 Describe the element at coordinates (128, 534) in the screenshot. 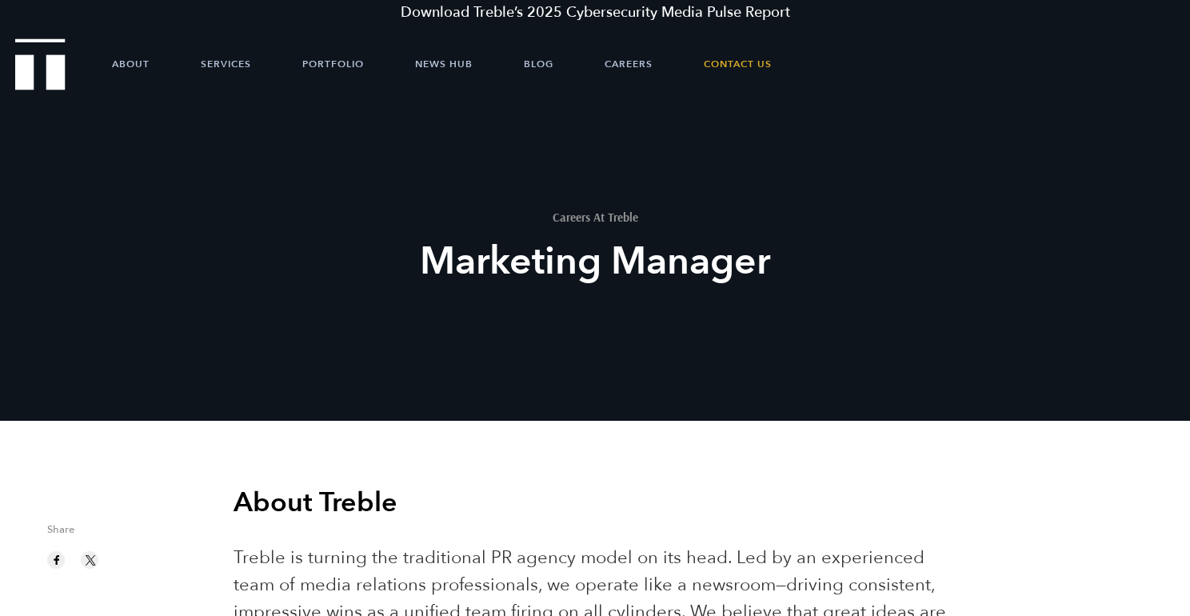

I see `span: Share` at that location.